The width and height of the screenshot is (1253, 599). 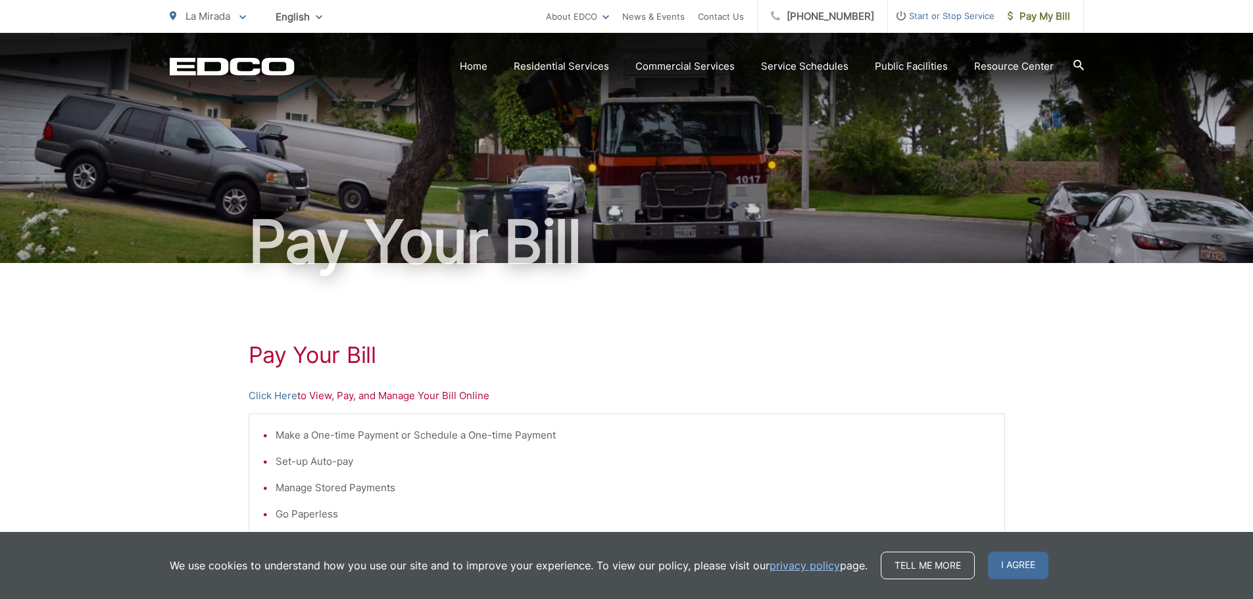 What do you see at coordinates (633, 514) in the screenshot?
I see `li: Go Paperless` at bounding box center [633, 514].